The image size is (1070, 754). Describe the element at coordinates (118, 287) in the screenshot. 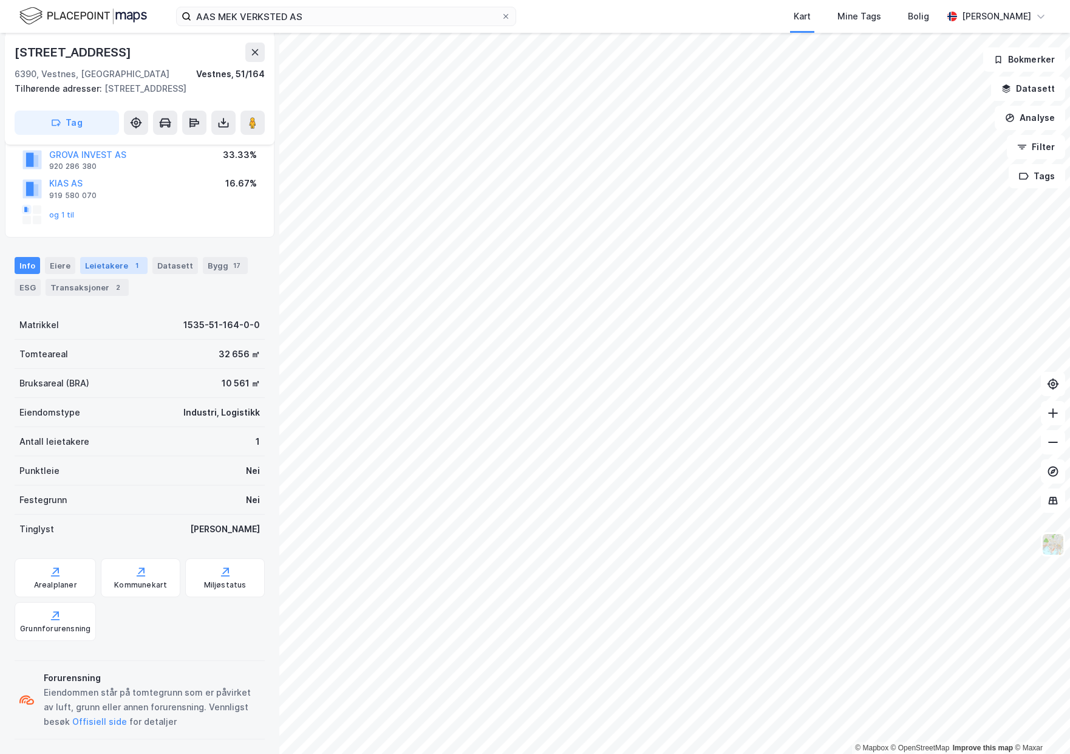

I see `div: 2` at that location.